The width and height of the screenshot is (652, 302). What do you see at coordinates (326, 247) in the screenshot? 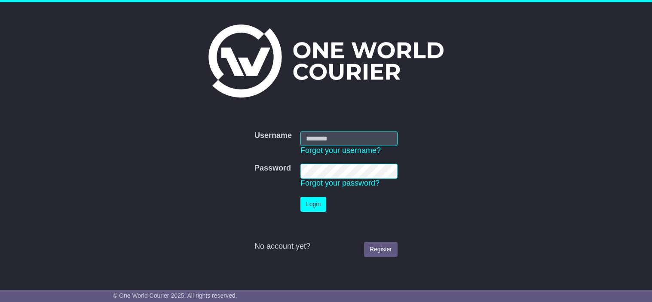
I see `div: No account yet?` at bounding box center [326, 247].